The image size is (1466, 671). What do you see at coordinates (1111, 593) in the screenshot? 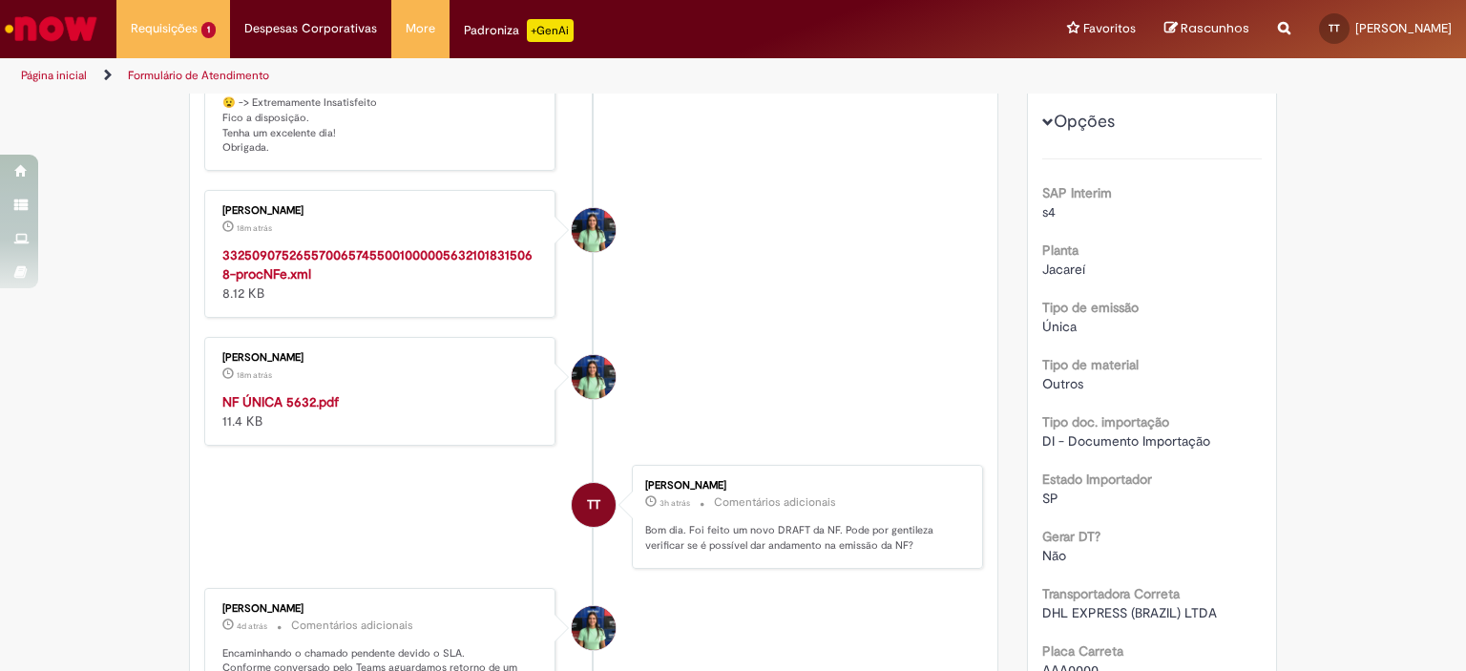
I see `b: Transportadora Correta` at bounding box center [1111, 593].